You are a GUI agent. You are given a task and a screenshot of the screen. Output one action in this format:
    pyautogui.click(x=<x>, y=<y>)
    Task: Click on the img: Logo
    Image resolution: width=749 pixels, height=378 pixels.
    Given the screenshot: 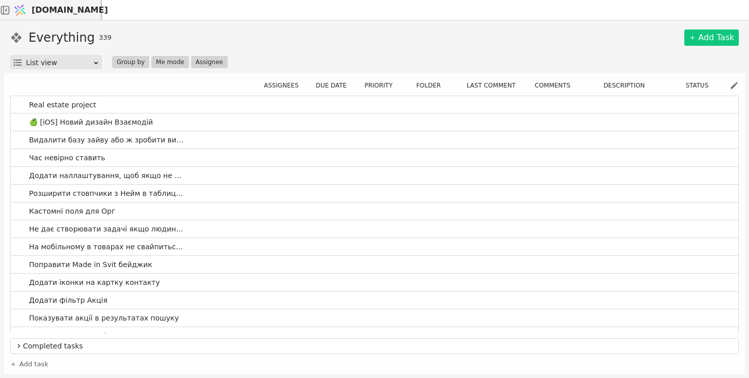 What is the action you would take?
    pyautogui.click(x=20, y=10)
    